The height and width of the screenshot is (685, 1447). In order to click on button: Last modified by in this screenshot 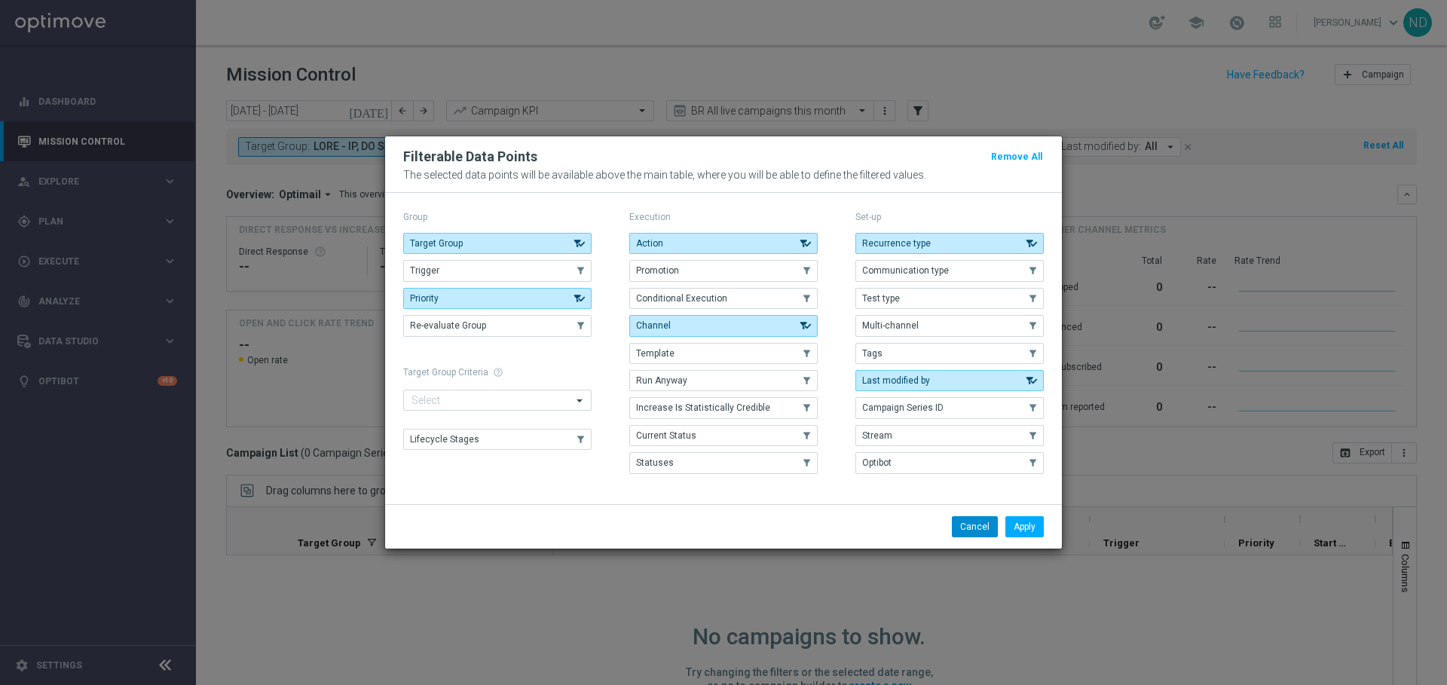, I will do `click(950, 381)`.